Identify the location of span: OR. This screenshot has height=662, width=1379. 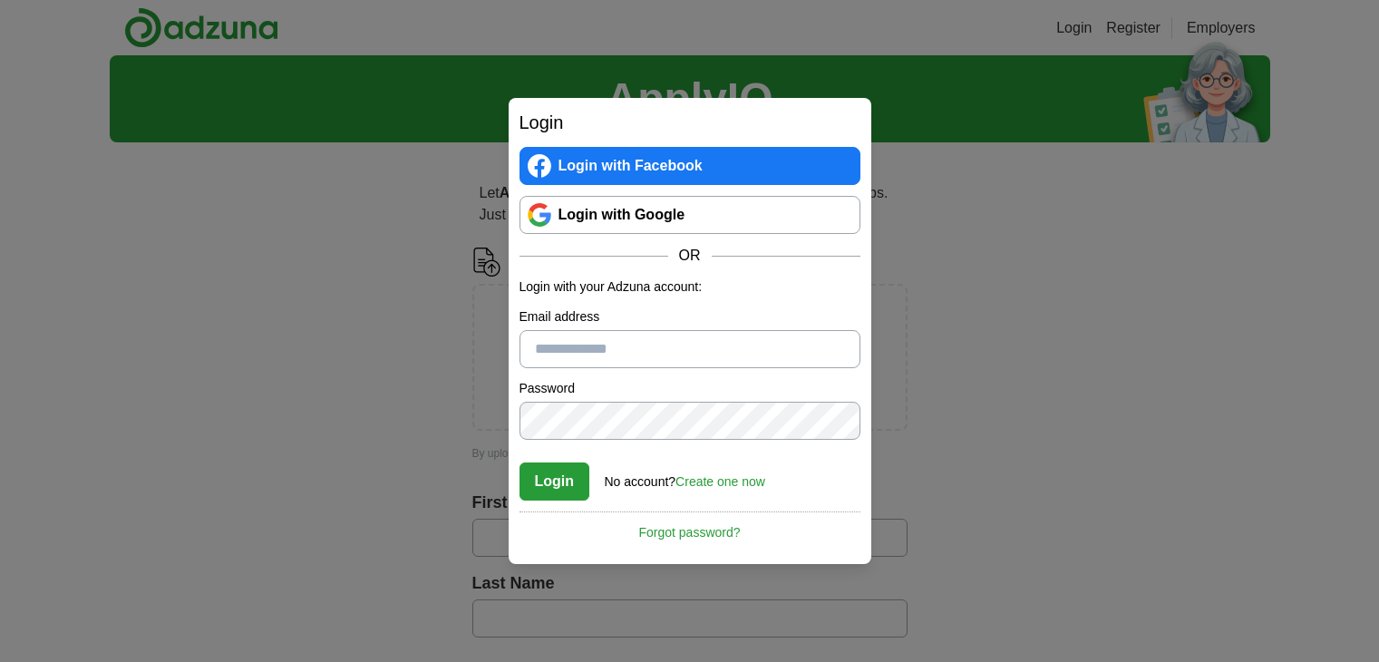
(690, 256).